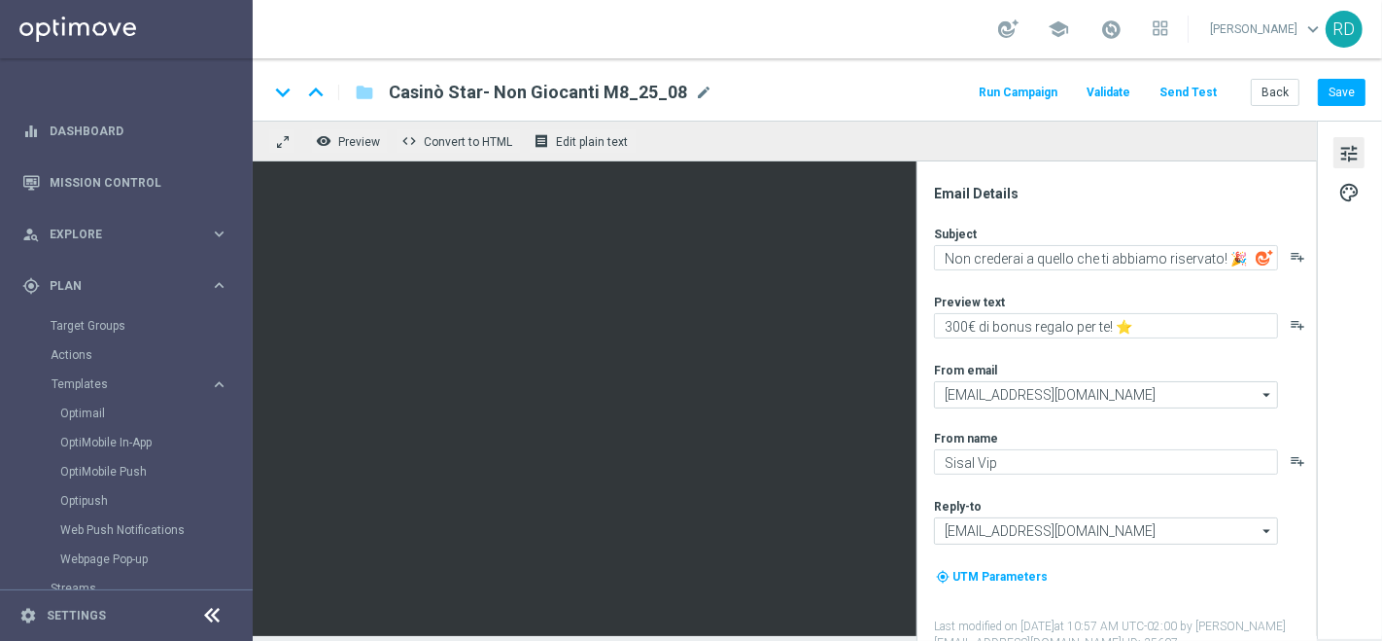 The height and width of the screenshot is (641, 1382). What do you see at coordinates (1000, 576) in the screenshot?
I see `span: UTM Parameters` at bounding box center [1000, 576].